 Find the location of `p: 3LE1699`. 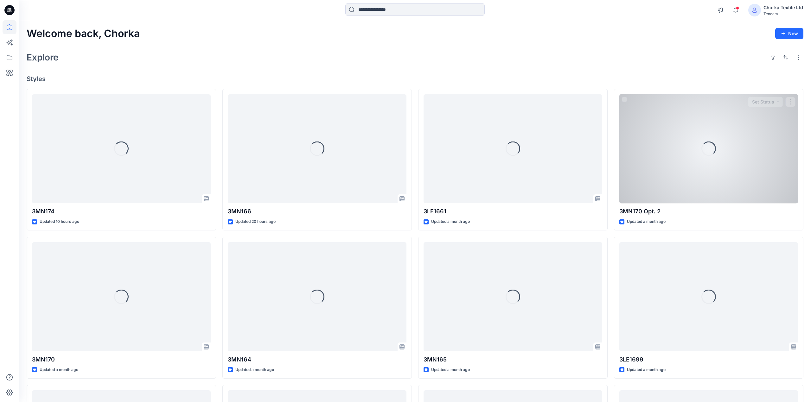

p: 3LE1699 is located at coordinates (709, 360).